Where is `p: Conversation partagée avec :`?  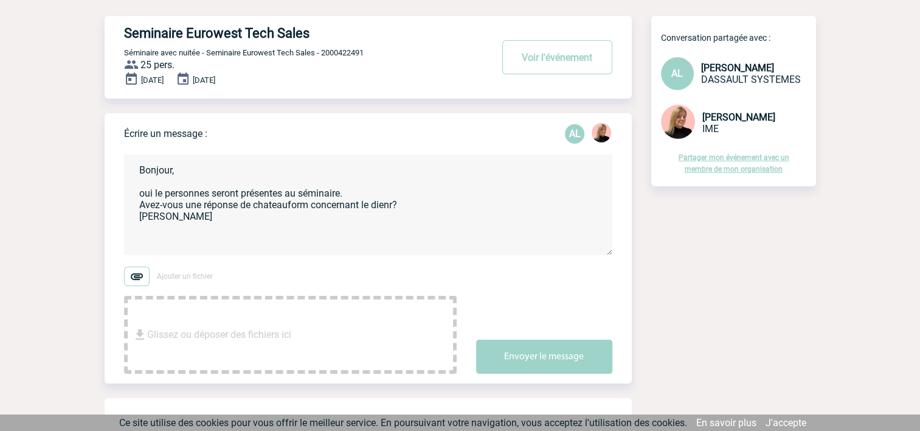
p: Conversation partagée avec : is located at coordinates (739, 38).